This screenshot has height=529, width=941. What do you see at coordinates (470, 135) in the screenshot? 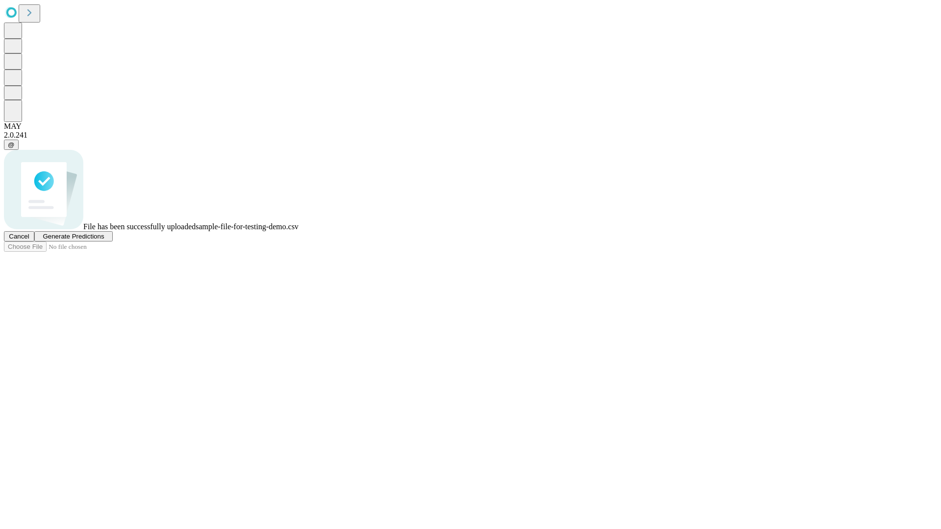
I see `div: 2.0.241` at bounding box center [470, 135].